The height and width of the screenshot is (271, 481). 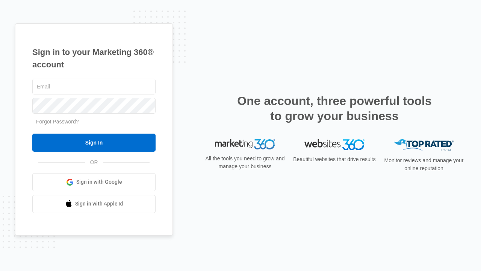 What do you see at coordinates (94, 142) in the screenshot?
I see `input: Sign In` at bounding box center [94, 142].